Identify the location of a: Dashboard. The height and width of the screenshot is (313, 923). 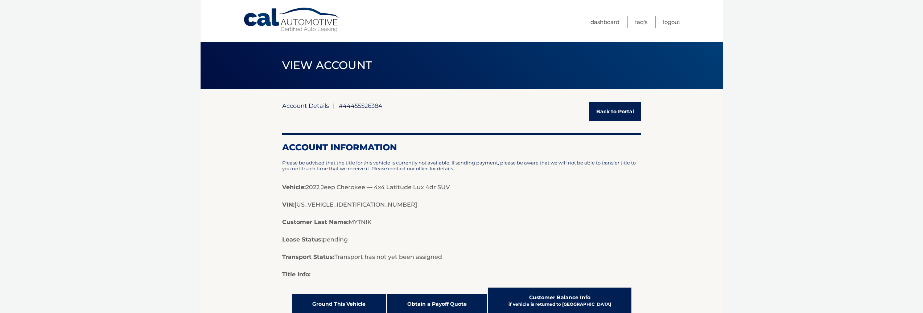
(605, 22).